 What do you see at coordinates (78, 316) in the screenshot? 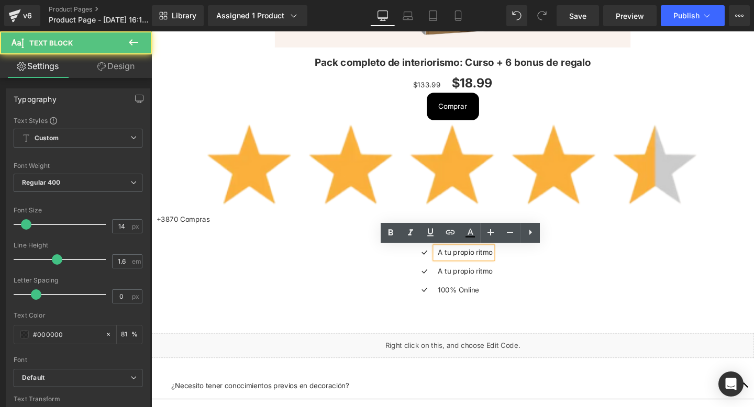
I see `div: Text Color` at bounding box center [78, 316].